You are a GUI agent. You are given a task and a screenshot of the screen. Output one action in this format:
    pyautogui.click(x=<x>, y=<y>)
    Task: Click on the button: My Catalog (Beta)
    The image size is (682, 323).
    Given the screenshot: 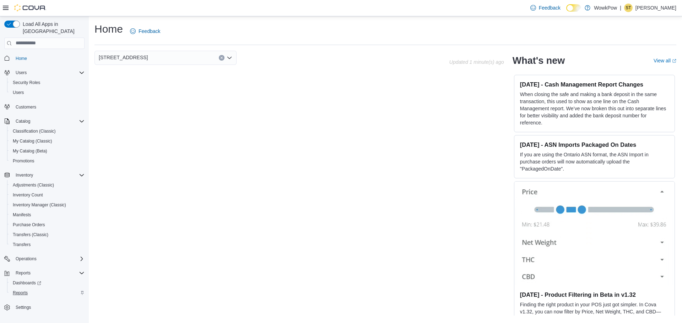 What is the action you would take?
    pyautogui.click(x=47, y=151)
    